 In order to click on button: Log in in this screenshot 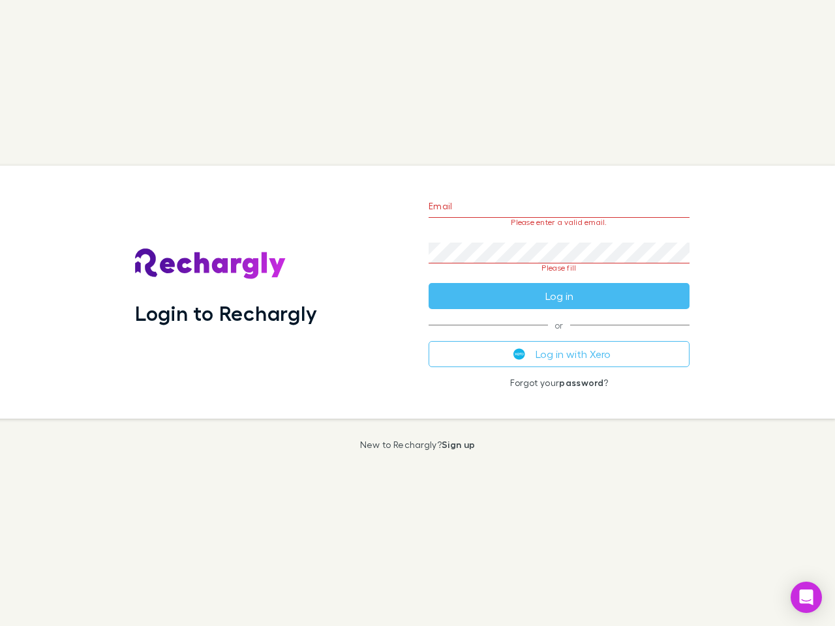, I will do `click(559, 296)`.